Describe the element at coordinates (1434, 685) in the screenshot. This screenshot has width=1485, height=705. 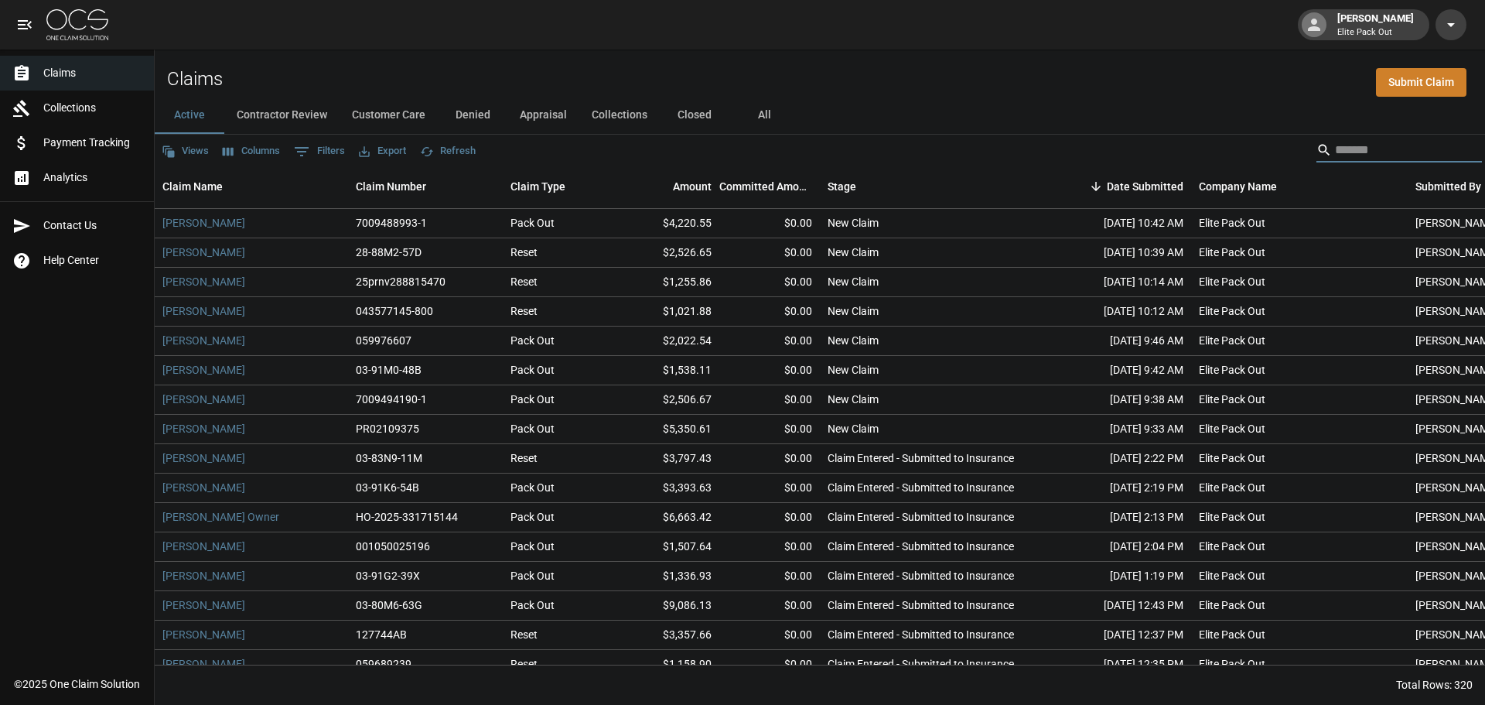
I see `div: Total Rows: 320` at that location.